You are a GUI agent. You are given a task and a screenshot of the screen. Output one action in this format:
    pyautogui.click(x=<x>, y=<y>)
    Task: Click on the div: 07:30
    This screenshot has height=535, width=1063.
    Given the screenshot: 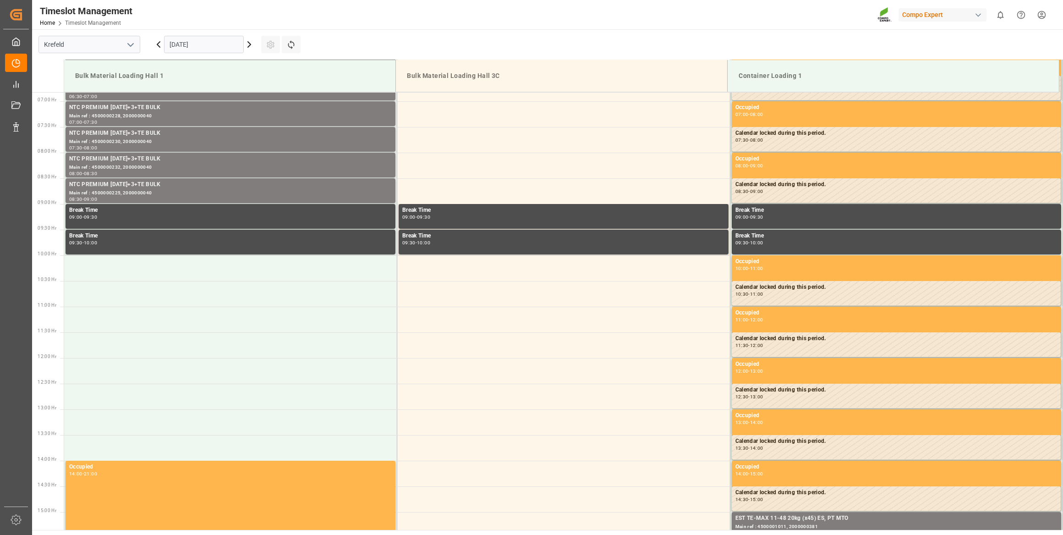 What is the action you would take?
    pyautogui.click(x=742, y=140)
    